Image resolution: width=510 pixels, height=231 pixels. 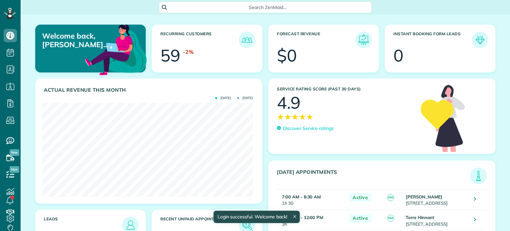 What do you see at coordinates (364, 40) in the screenshot?
I see `img: icon_forecast_revenue-8c13a41c7ed35a8dcfafea3cbb826a0462acb37728057bba2d056411b612bbbe.png` at bounding box center [364, 40].